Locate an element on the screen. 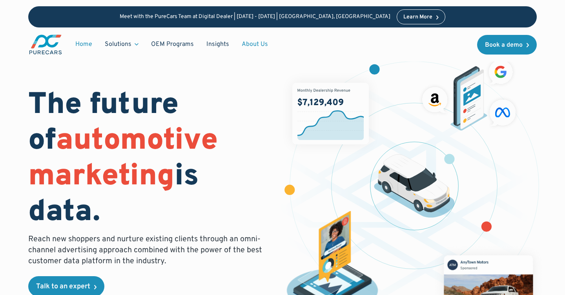  img: chart showing monthly dealership revenue of $7m is located at coordinates (331, 113).